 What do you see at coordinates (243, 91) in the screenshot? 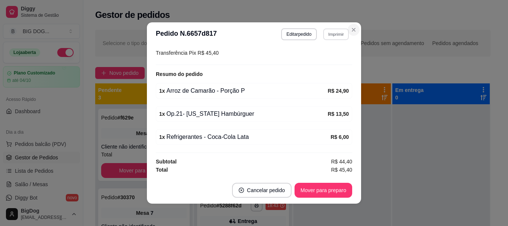
I see `div: Arroz de Camarão - Porção P` at bounding box center [243, 91].